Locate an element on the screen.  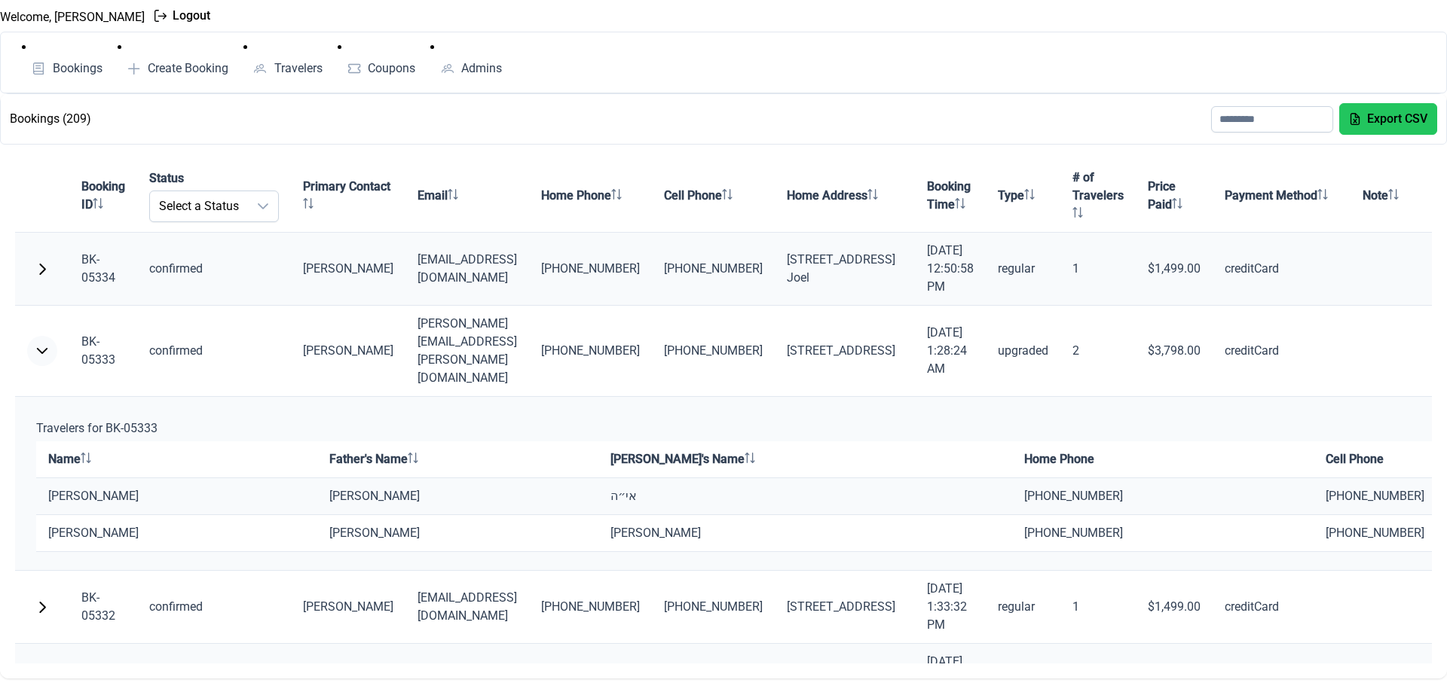
th: Father's Name is located at coordinates (457, 460).